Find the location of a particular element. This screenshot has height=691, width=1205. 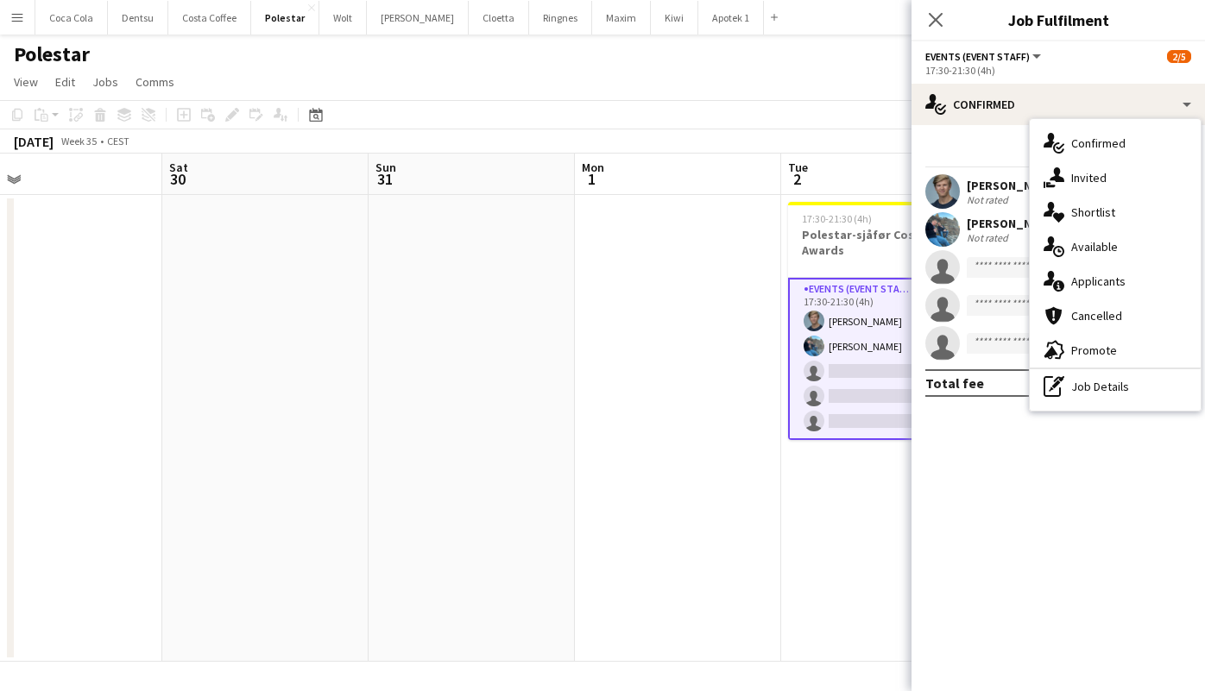

div: Job Details is located at coordinates (1115, 387).